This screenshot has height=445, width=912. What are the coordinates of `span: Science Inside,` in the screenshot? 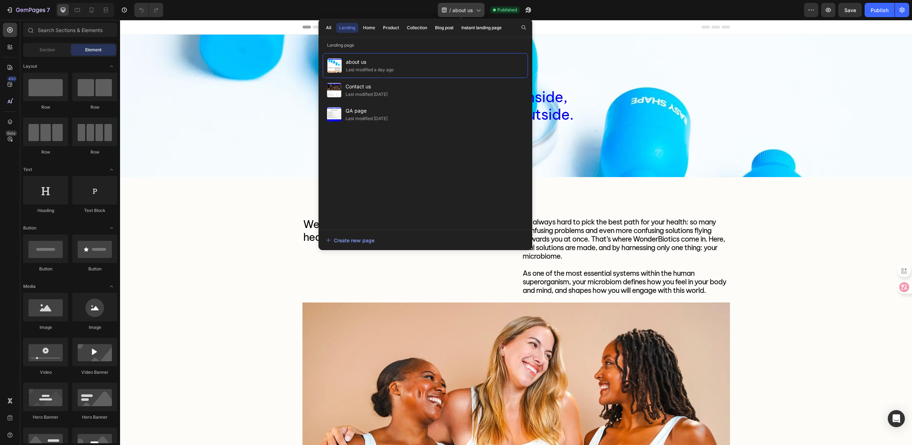 It's located at (396, 77).